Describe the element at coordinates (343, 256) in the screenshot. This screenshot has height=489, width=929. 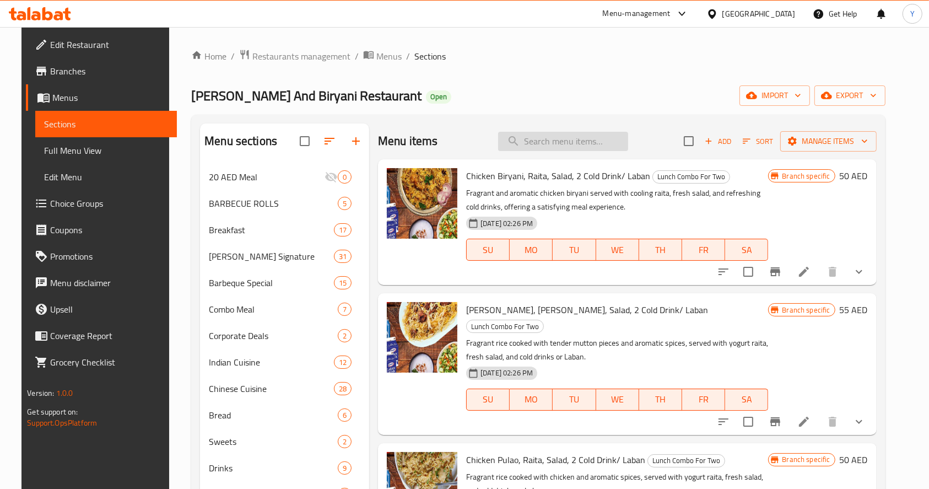
I see `span: 31` at that location.